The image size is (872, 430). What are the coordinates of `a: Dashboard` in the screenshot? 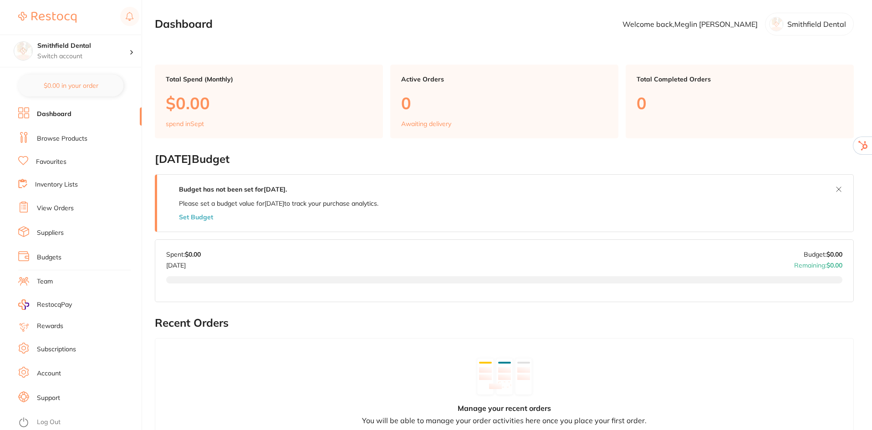 It's located at (54, 114).